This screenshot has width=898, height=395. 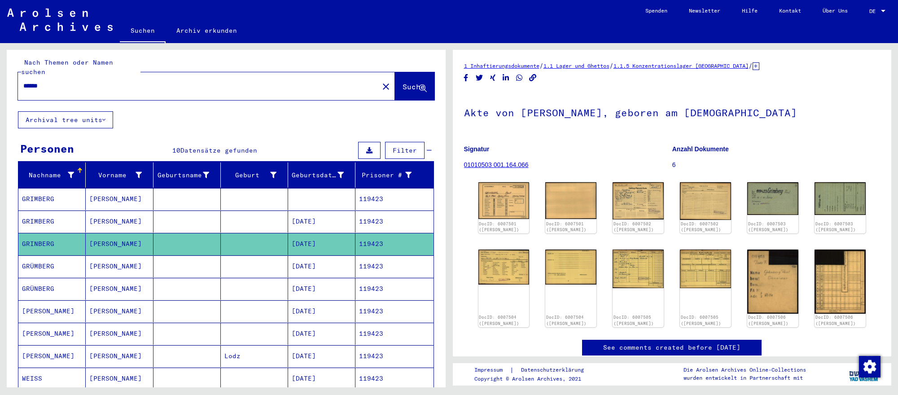 I want to click on button: Suche, so click(x=415, y=86).